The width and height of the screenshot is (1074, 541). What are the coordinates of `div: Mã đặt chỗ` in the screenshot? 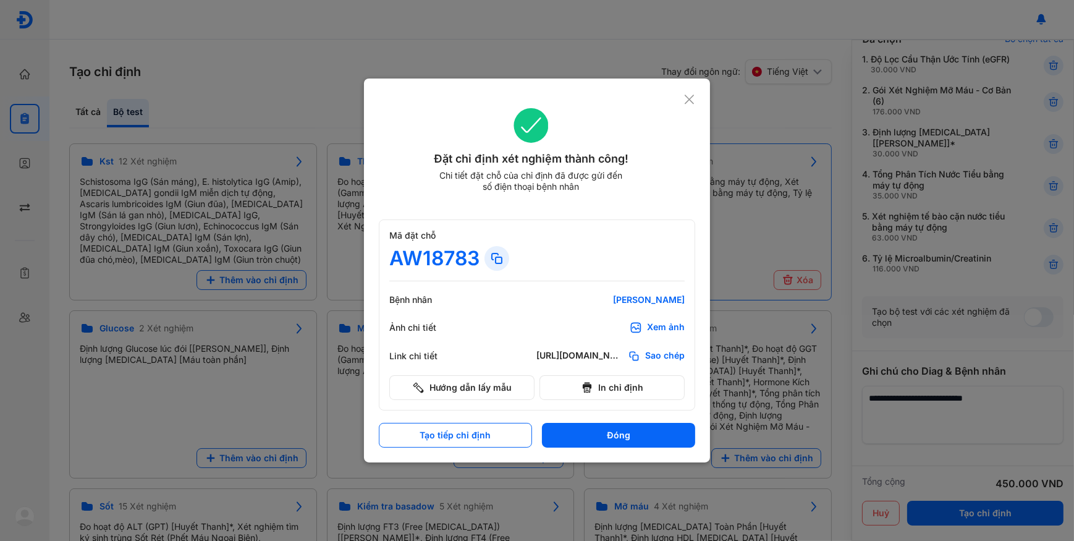 It's located at (537, 235).